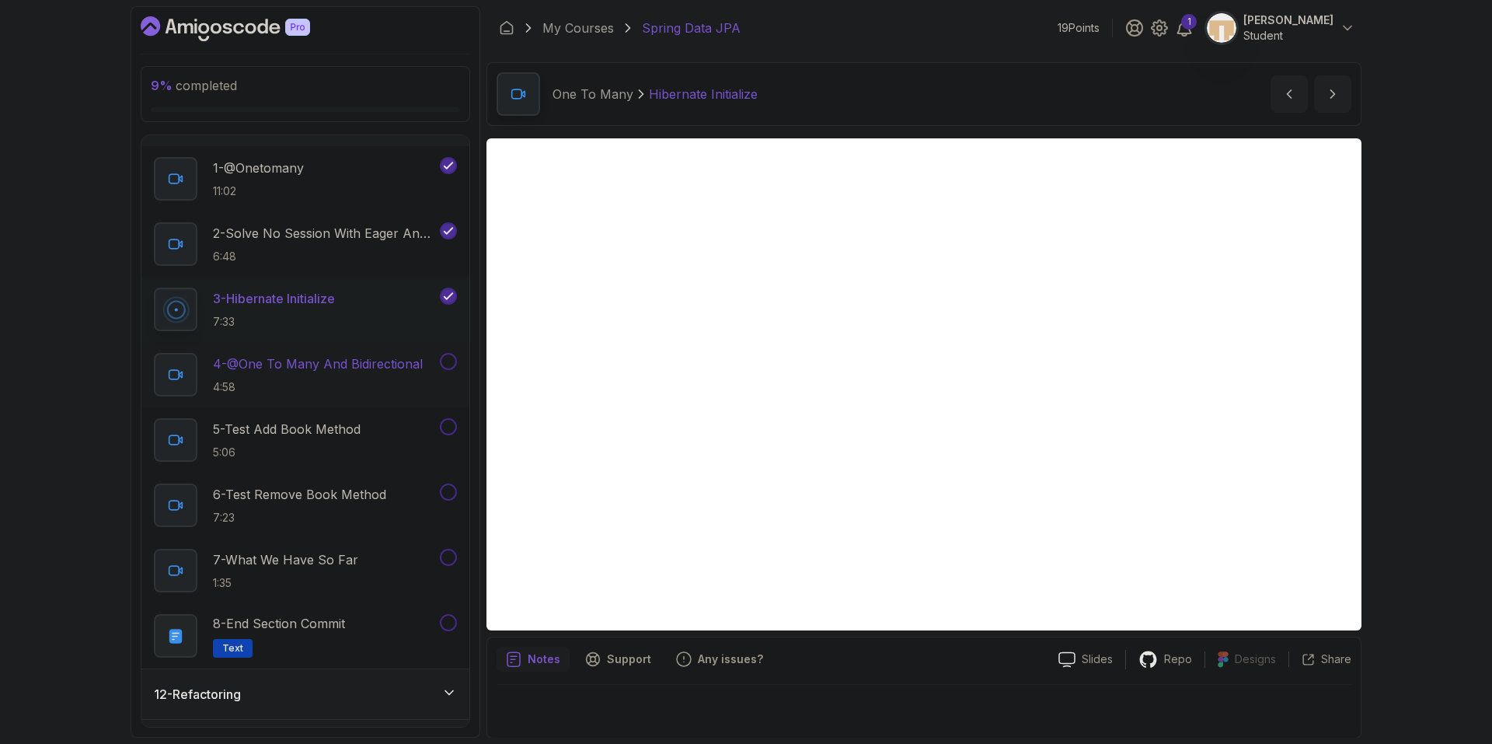 The width and height of the screenshot is (1492, 744). What do you see at coordinates (258, 191) in the screenshot?
I see `p: 11:02` at bounding box center [258, 191].